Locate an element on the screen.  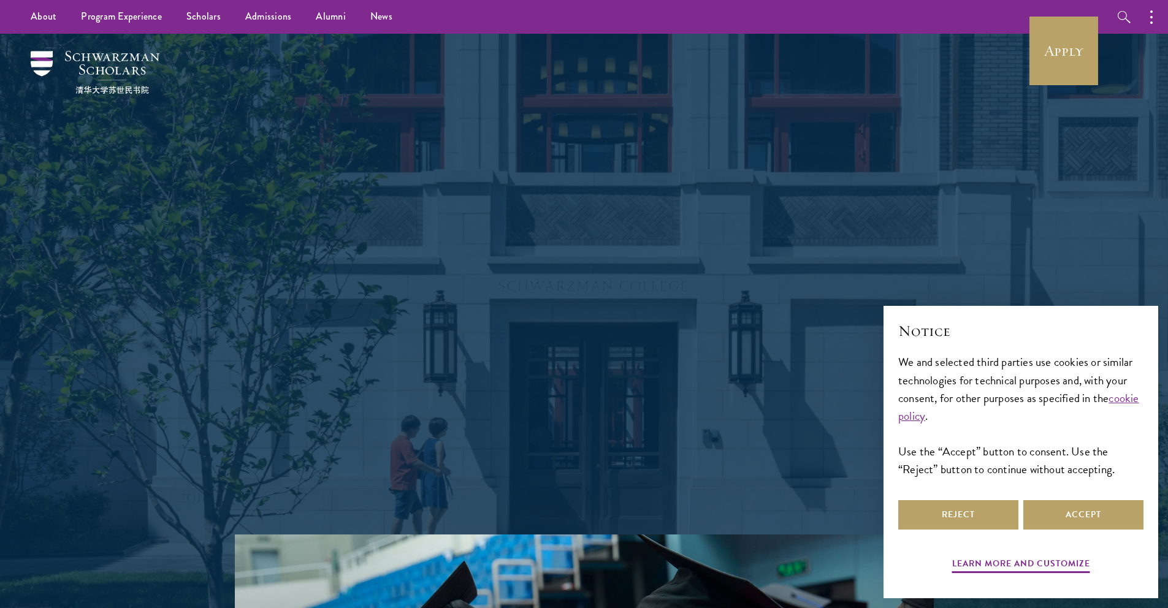
button: Learn more and customize is located at coordinates (1020, 565).